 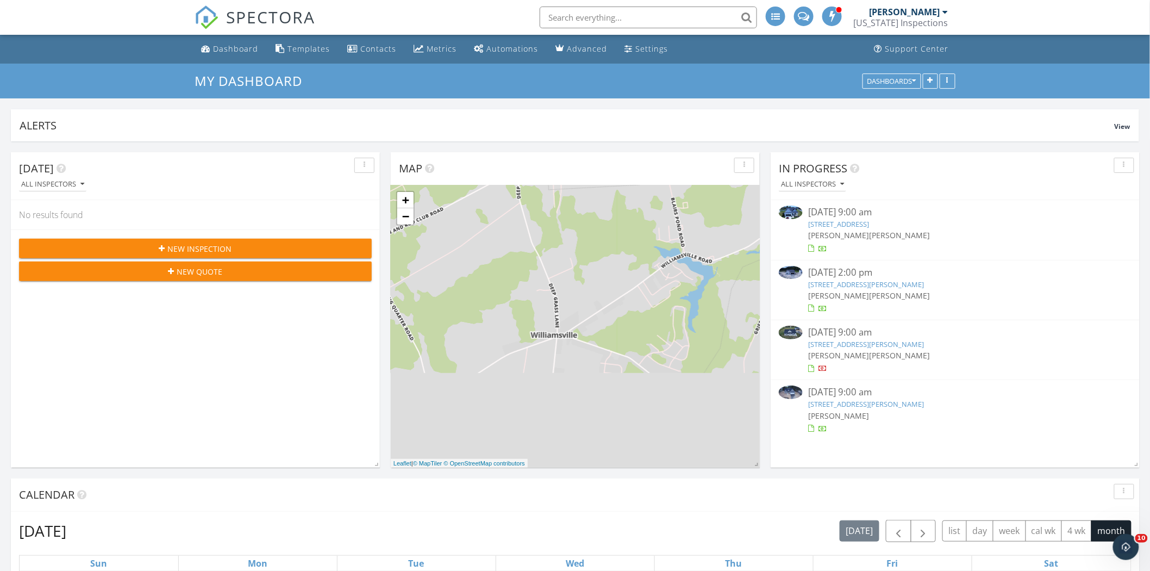 I want to click on div: Support Center, so click(x=917, y=48).